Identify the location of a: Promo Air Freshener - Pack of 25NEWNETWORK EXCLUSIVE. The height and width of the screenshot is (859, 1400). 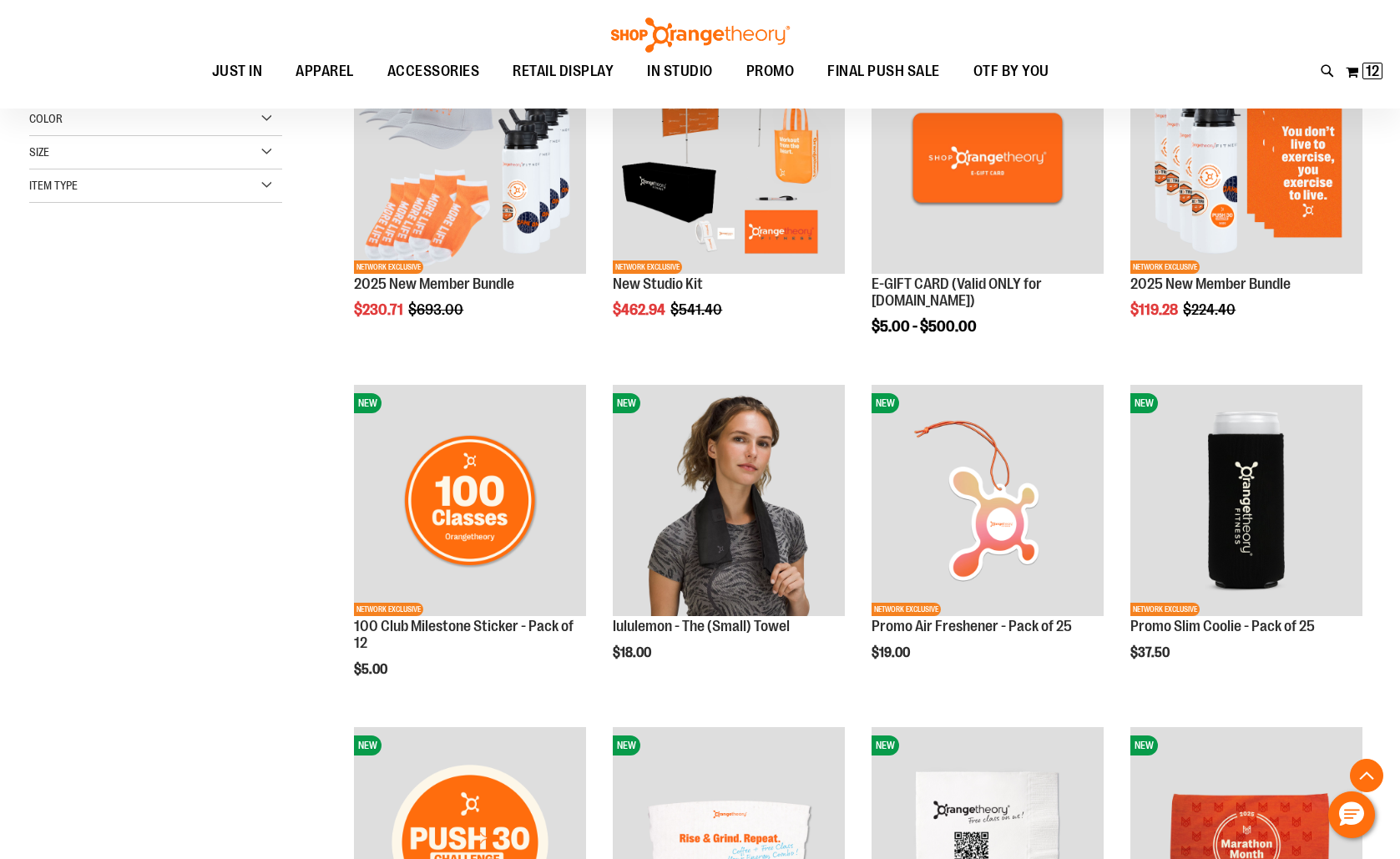
(988, 502).